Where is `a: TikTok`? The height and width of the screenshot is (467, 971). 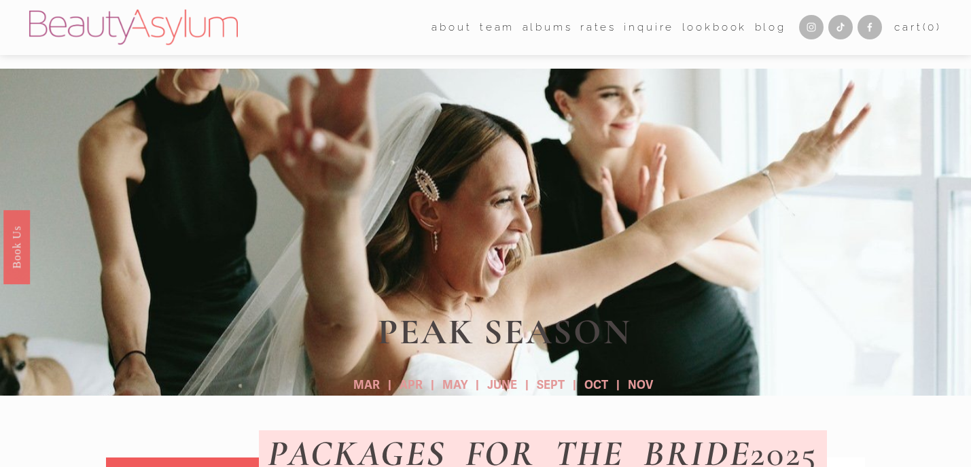
a: TikTok is located at coordinates (840, 27).